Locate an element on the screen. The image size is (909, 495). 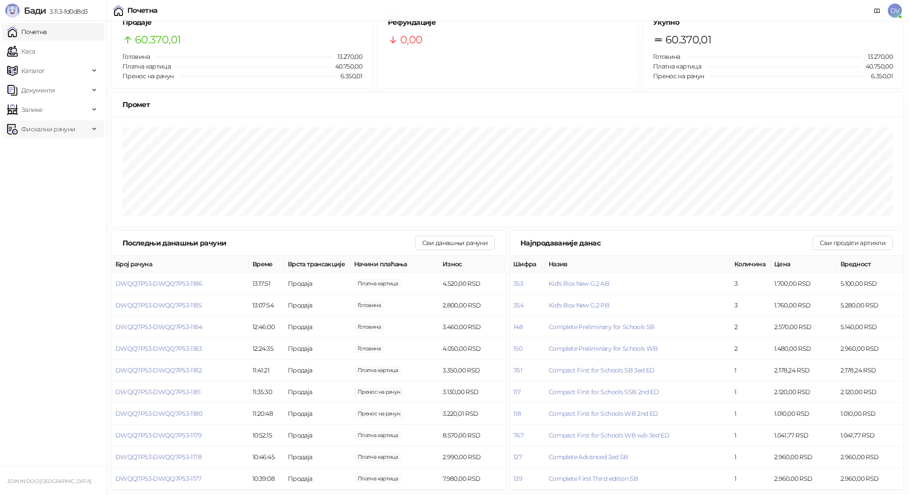
button: DWQQ7P53-DWQQ7P53-1186 is located at coordinates (159, 283).